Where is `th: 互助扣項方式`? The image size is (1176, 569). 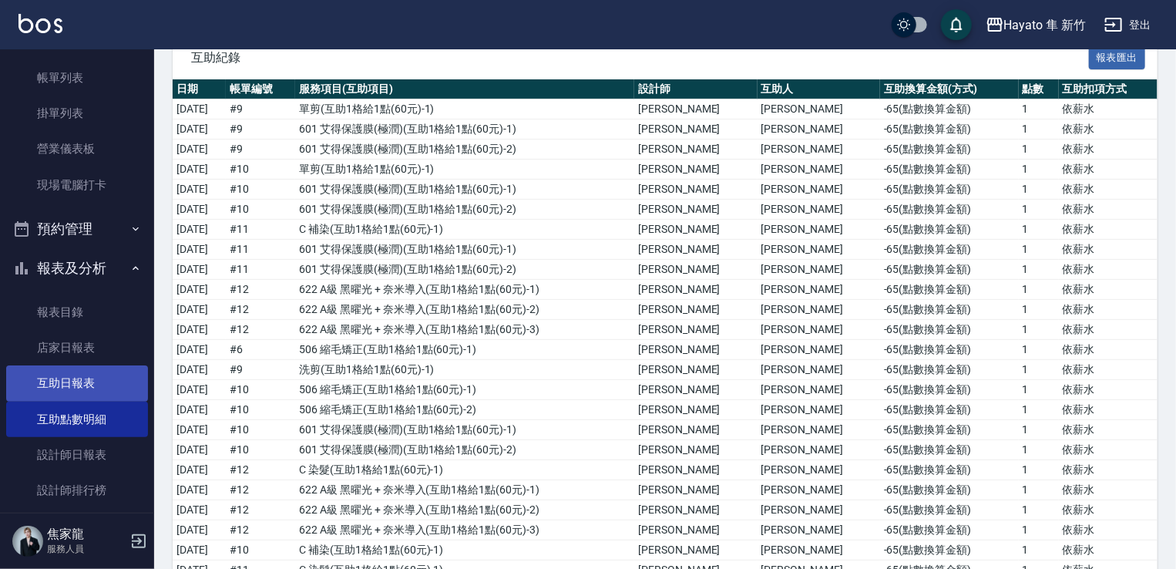
th: 互助扣項方式 is located at coordinates (1108, 89).